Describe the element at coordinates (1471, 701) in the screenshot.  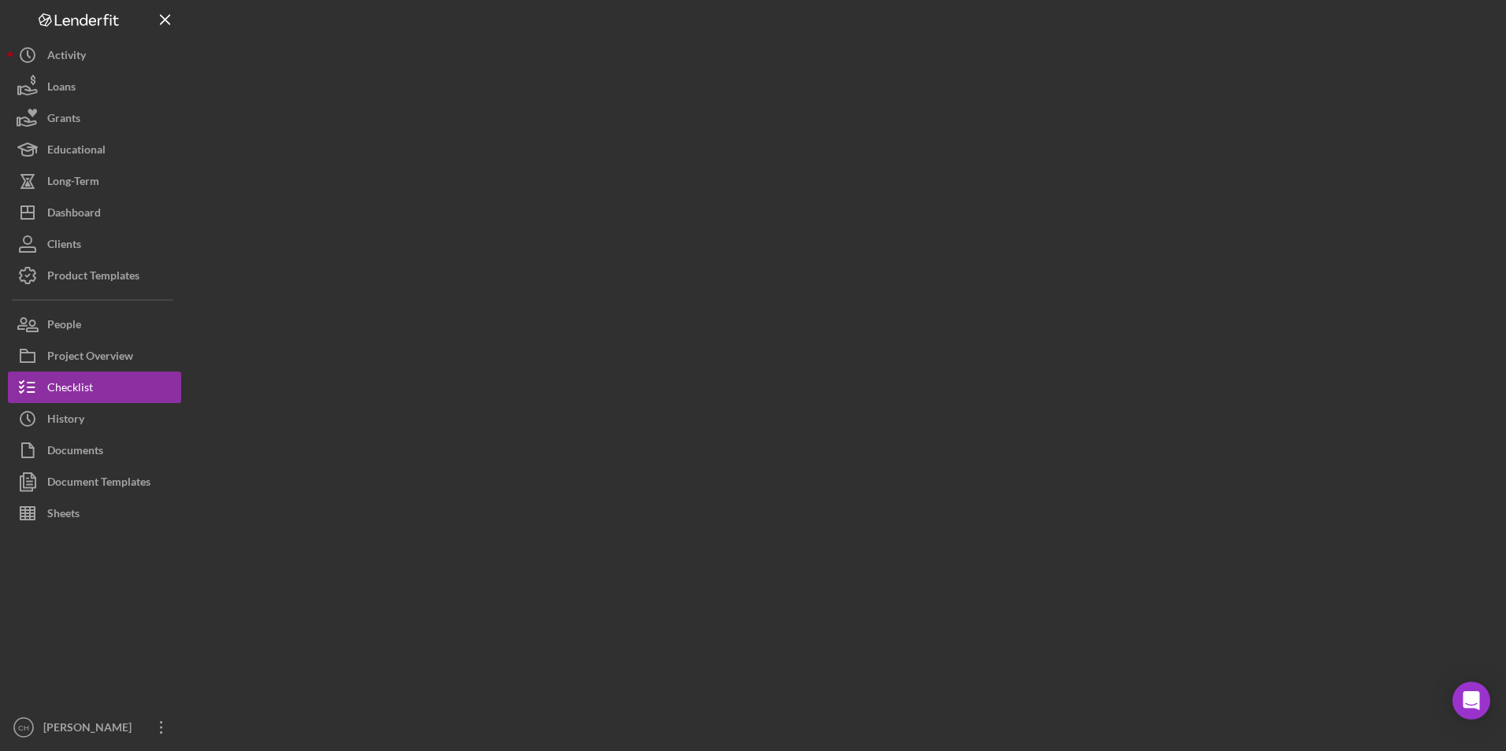
I see `div: Open Intercom Messenger` at that location.